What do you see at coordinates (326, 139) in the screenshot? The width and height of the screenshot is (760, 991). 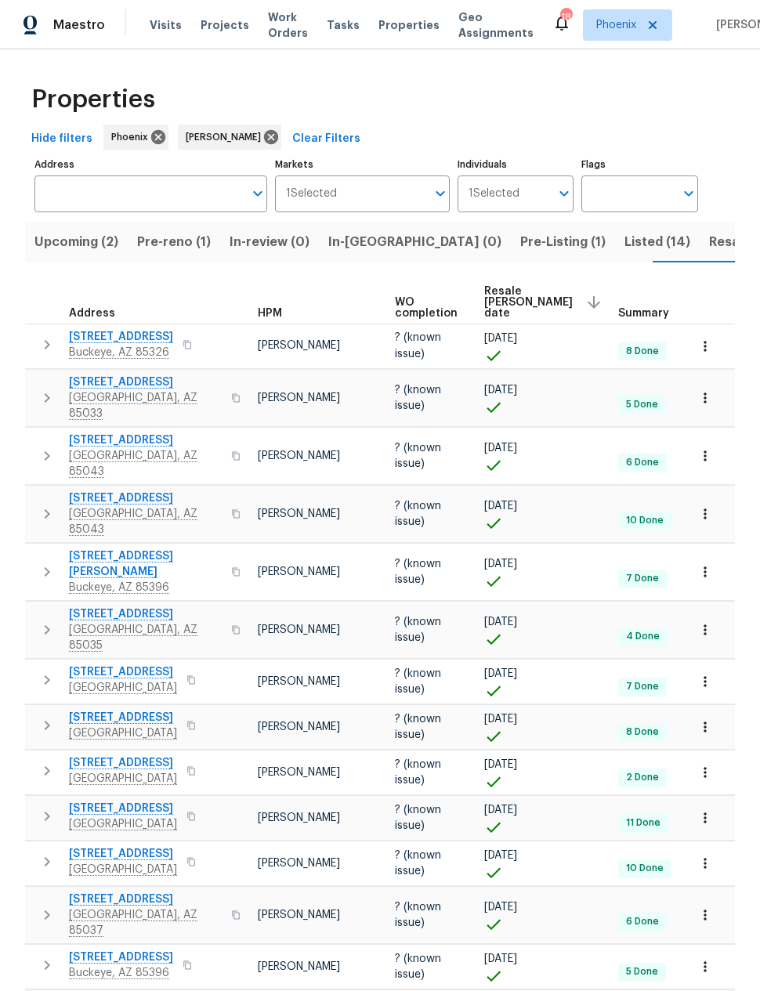 I see `button: Clear Filters` at bounding box center [326, 139].